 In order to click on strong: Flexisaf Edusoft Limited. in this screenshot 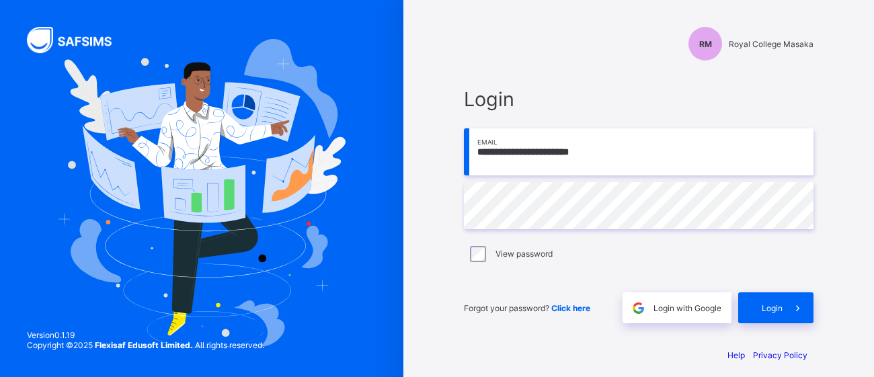, I will do `click(144, 345)`.